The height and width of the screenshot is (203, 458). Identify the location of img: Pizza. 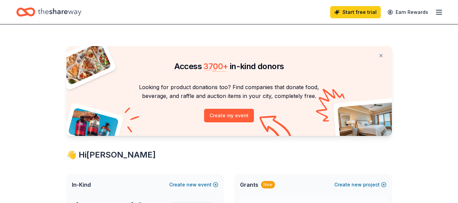
(85, 64).